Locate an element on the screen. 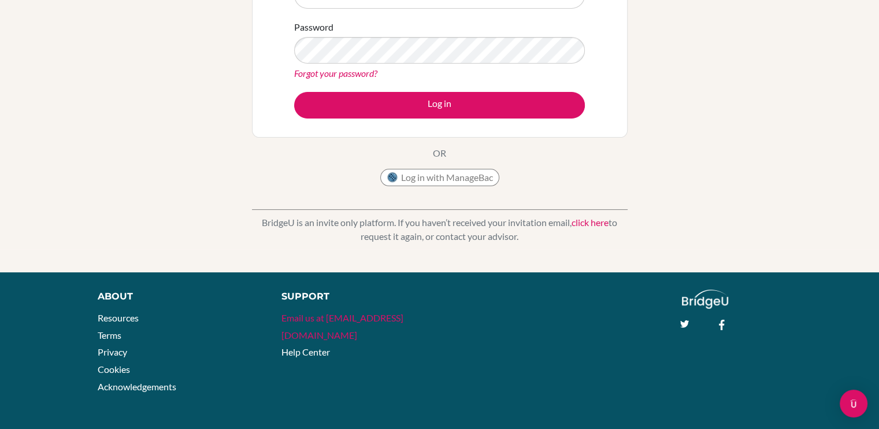 This screenshot has height=429, width=879. label: Password is located at coordinates (314, 27).